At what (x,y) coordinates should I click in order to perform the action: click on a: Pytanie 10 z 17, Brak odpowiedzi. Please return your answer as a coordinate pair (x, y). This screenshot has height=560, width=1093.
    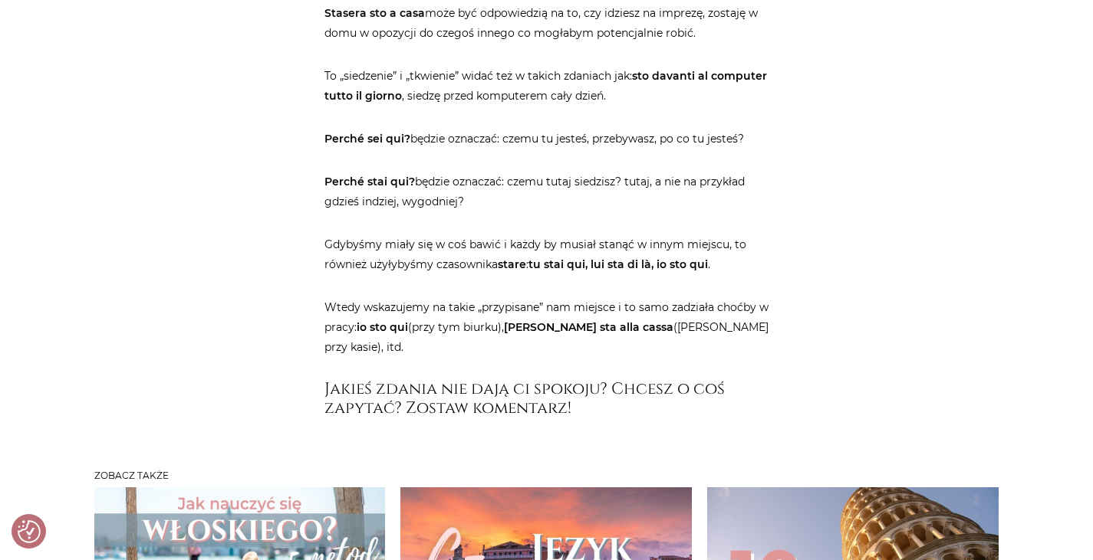
    Looking at the image, I should click on (239, 150).